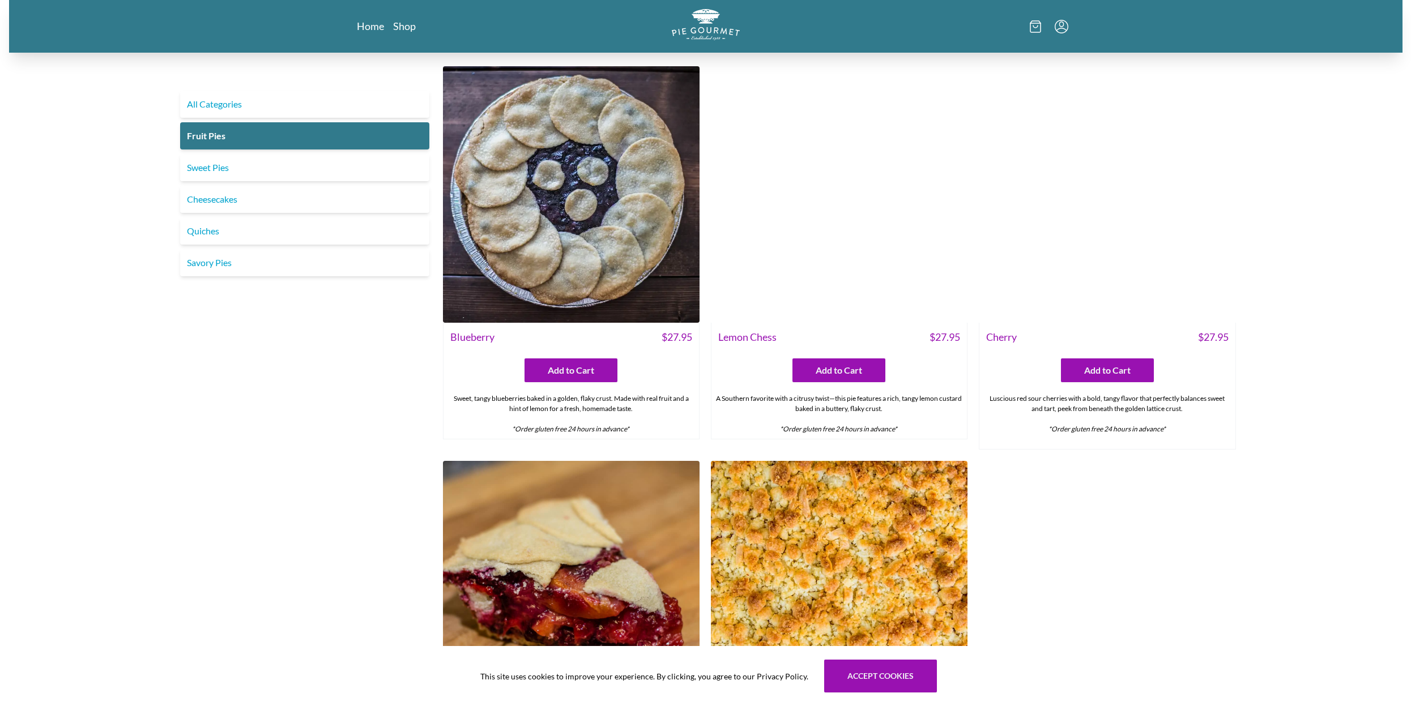 The height and width of the screenshot is (706, 1411). What do you see at coordinates (706, 24) in the screenshot?
I see `img: logo` at bounding box center [706, 24].